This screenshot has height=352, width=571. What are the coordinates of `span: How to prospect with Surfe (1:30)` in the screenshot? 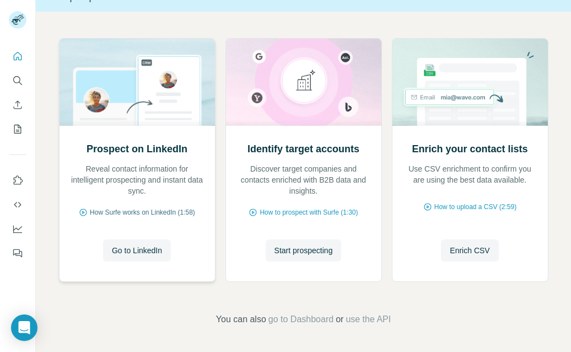 It's located at (309, 212).